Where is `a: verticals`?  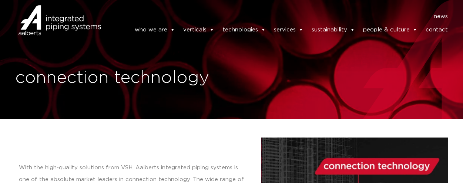 a: verticals is located at coordinates (199, 30).